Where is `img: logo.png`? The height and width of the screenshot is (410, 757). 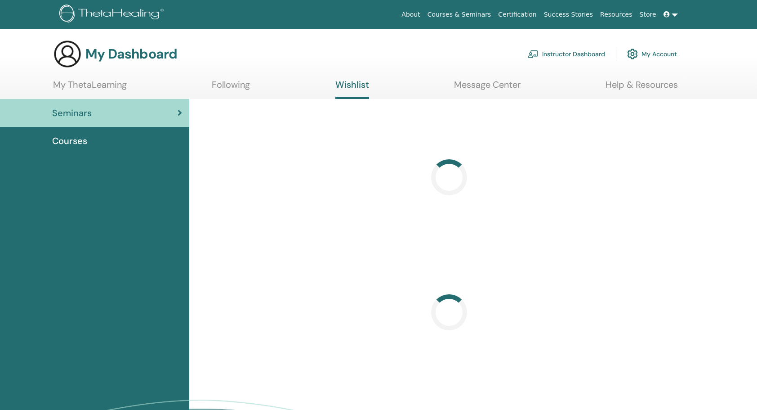 img: logo.png is located at coordinates (113, 14).